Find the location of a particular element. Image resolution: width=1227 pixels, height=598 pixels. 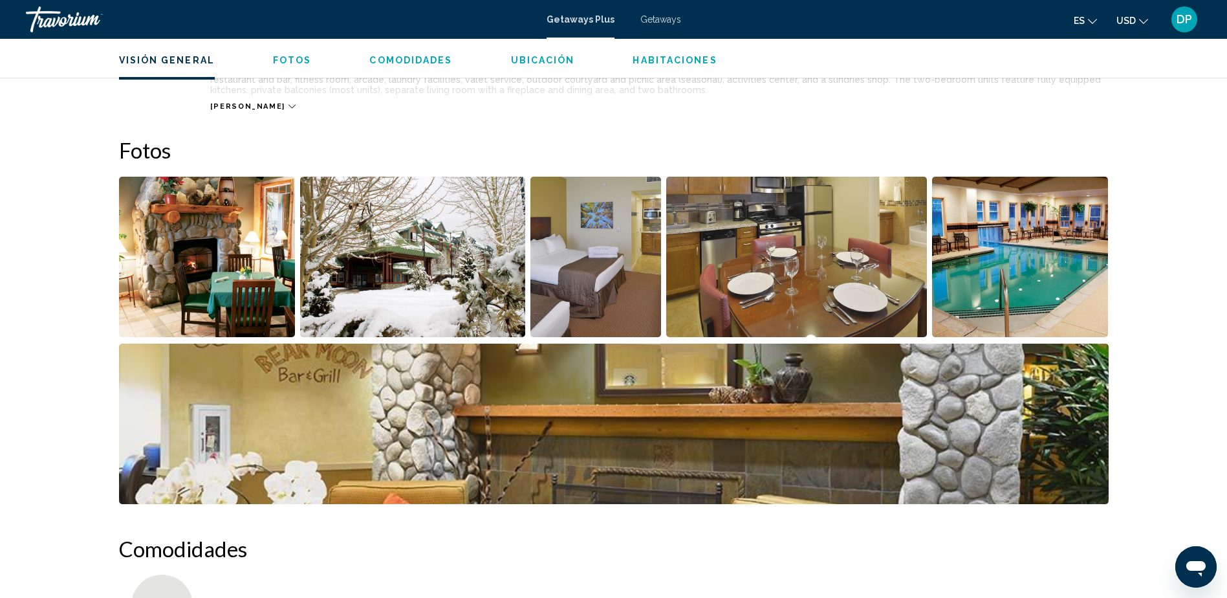

a: Travorium is located at coordinates (279, 19).